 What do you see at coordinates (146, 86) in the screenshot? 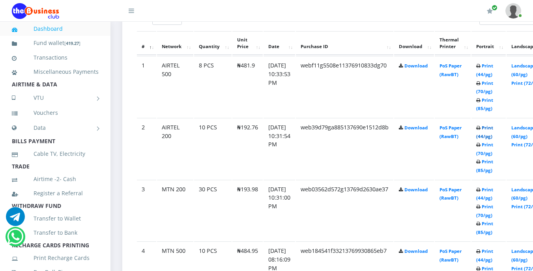
I see `td: 1` at bounding box center [146, 86].